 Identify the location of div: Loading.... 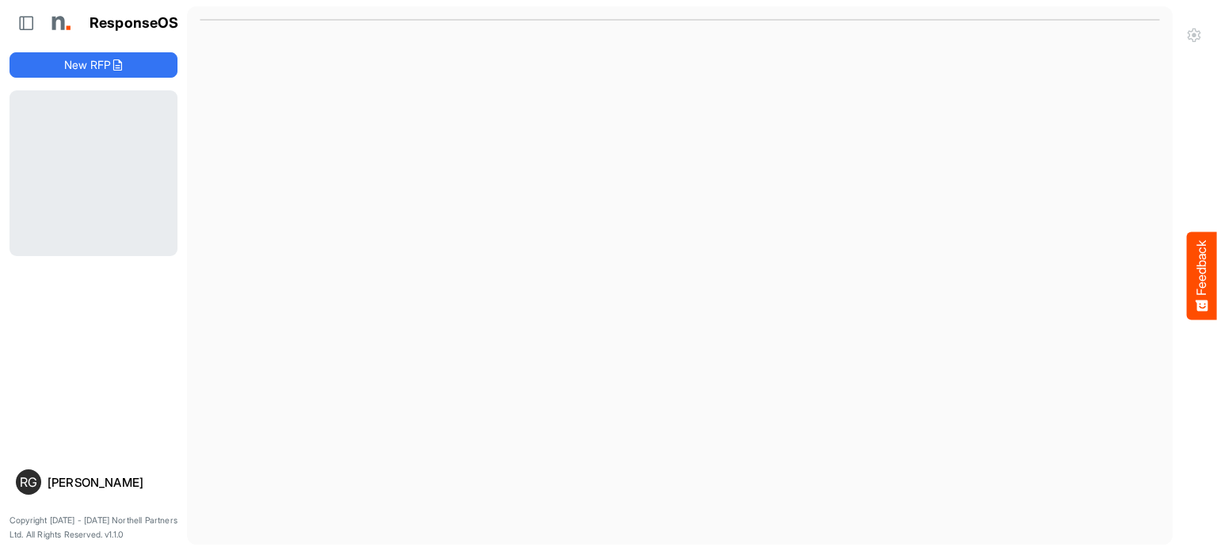
(93, 173).